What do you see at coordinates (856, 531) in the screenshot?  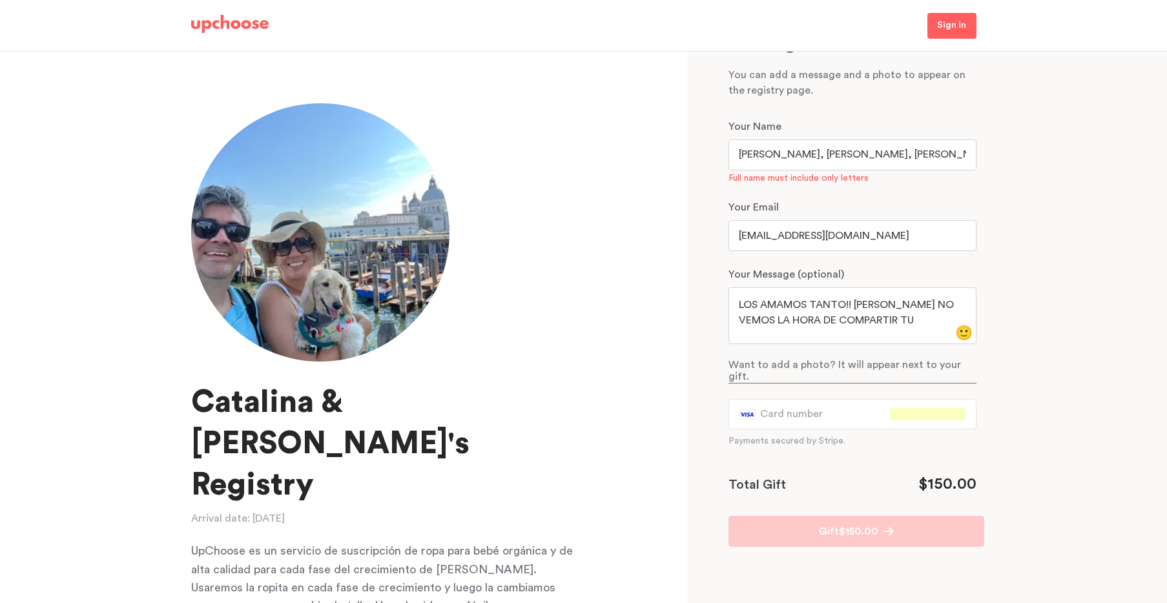 I see `button: Gift$150.00` at bounding box center [856, 531].